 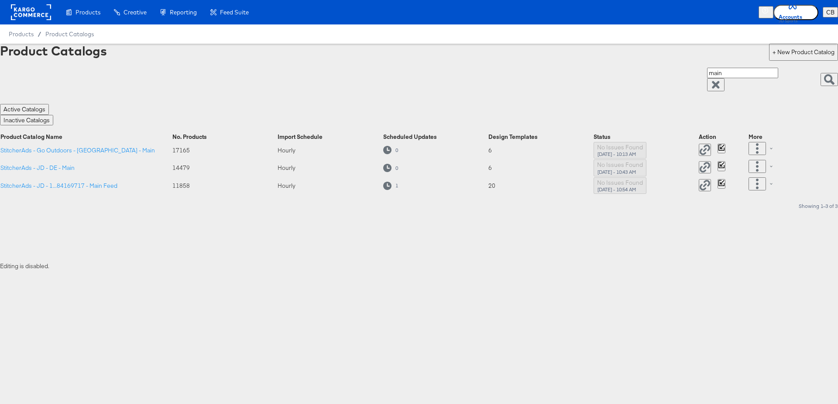 I want to click on input: Search Product Catalogs, so click(x=742, y=73).